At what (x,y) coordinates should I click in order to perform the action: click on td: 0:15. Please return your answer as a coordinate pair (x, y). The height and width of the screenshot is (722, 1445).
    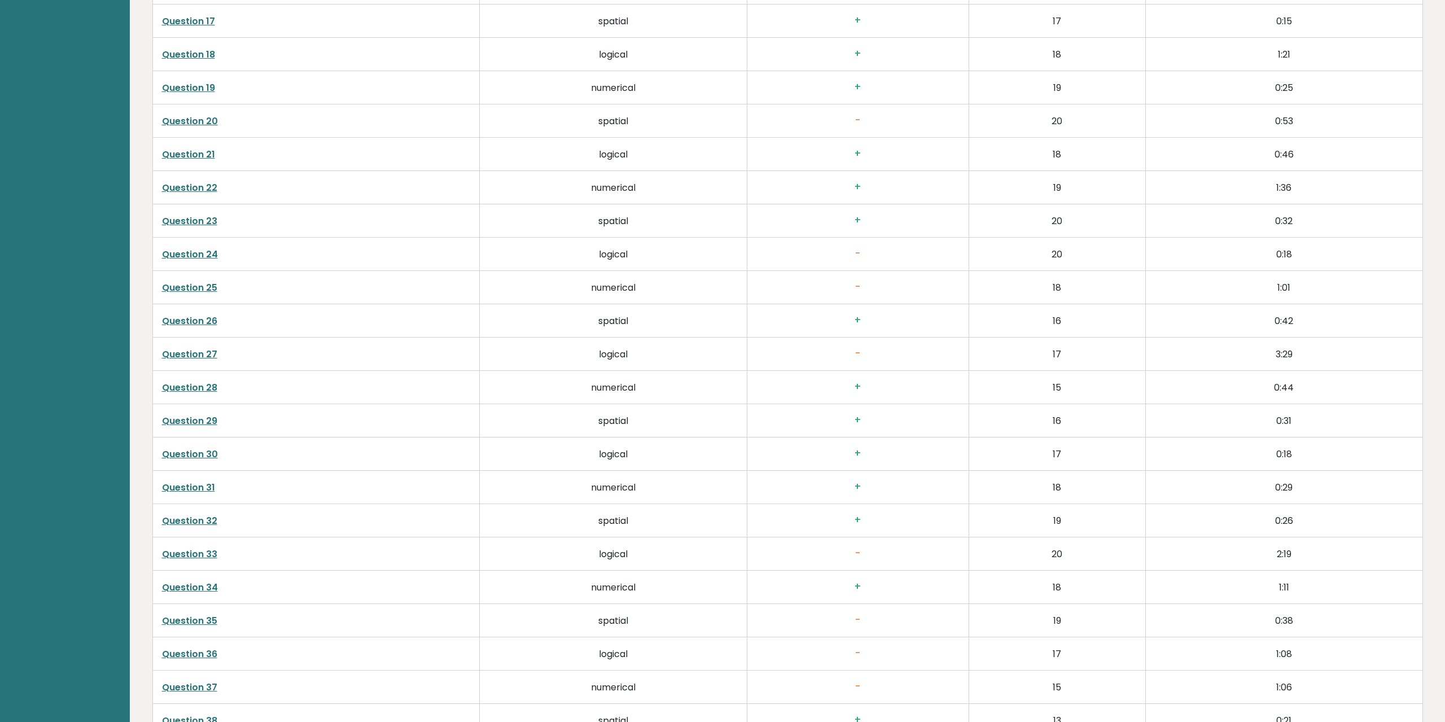
    Looking at the image, I should click on (1283, 20).